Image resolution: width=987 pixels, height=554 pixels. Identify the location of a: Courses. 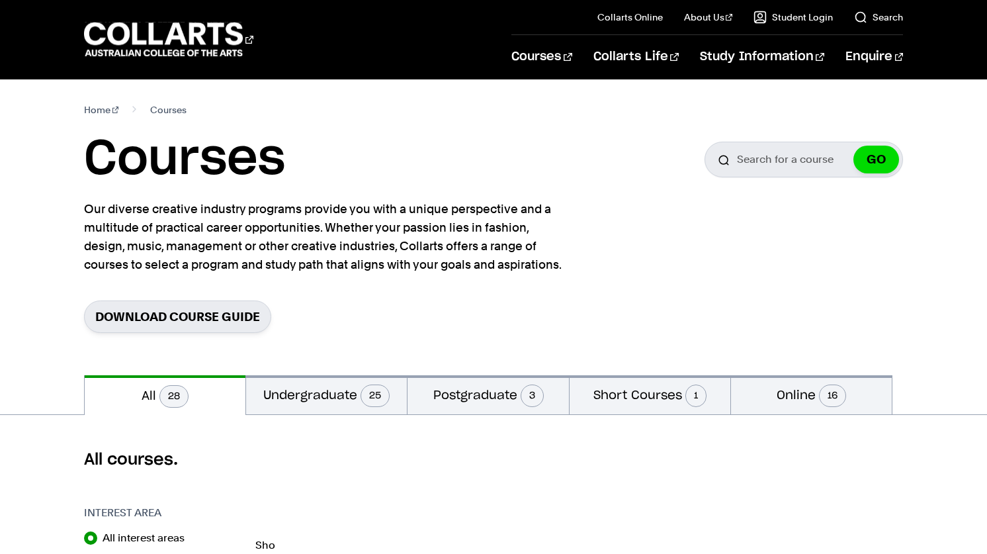
(541, 57).